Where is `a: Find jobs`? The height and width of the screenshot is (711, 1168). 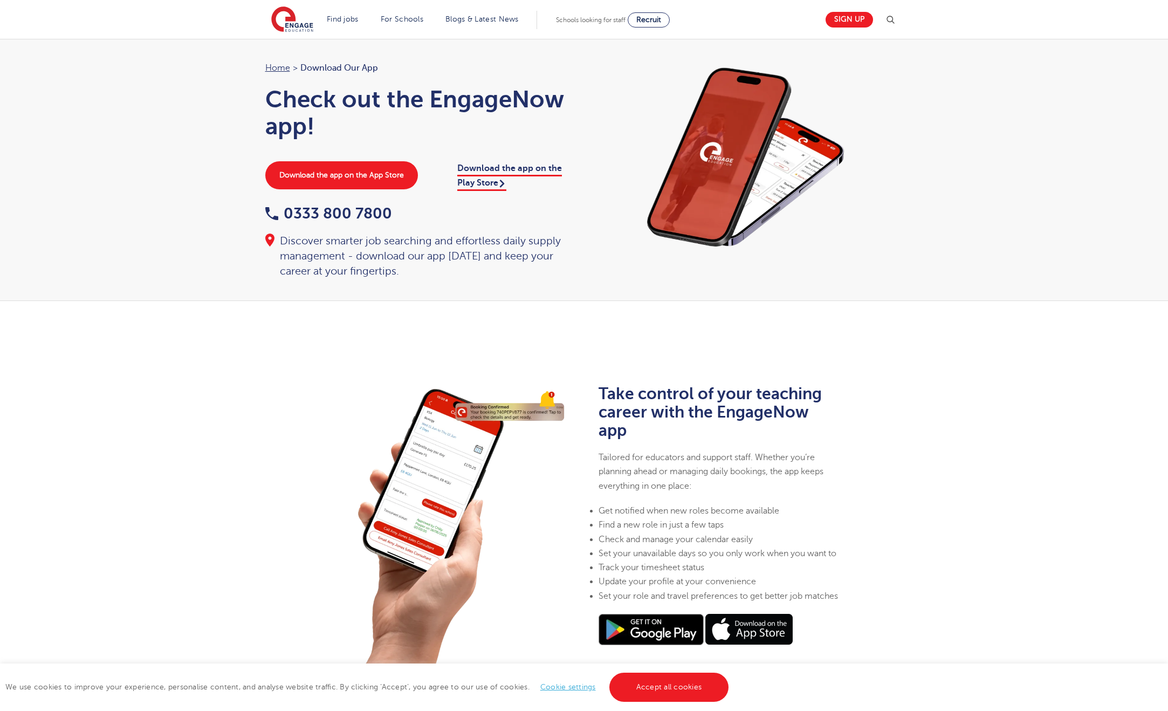 a: Find jobs is located at coordinates (342, 19).